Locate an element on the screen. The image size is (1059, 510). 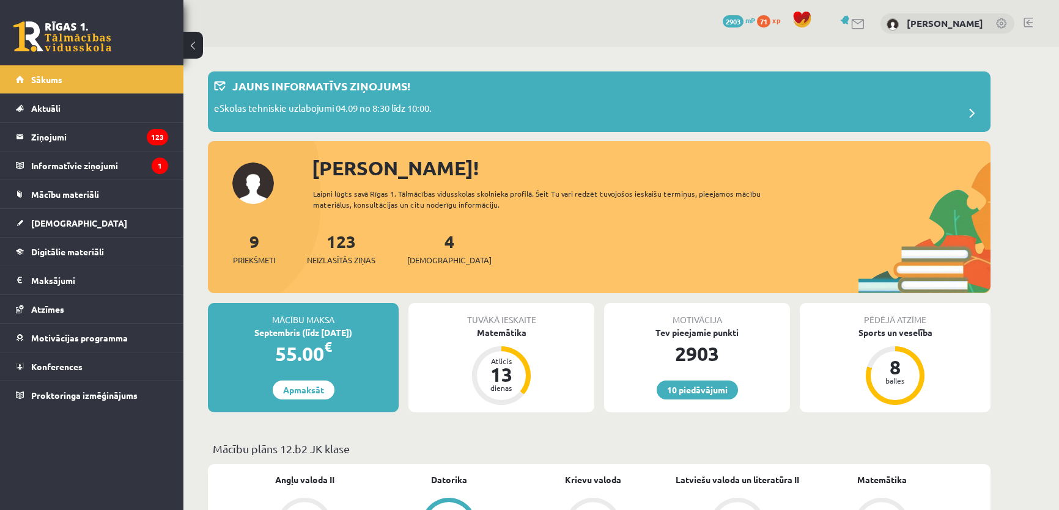
div: Matemātika is located at coordinates (501, 332).